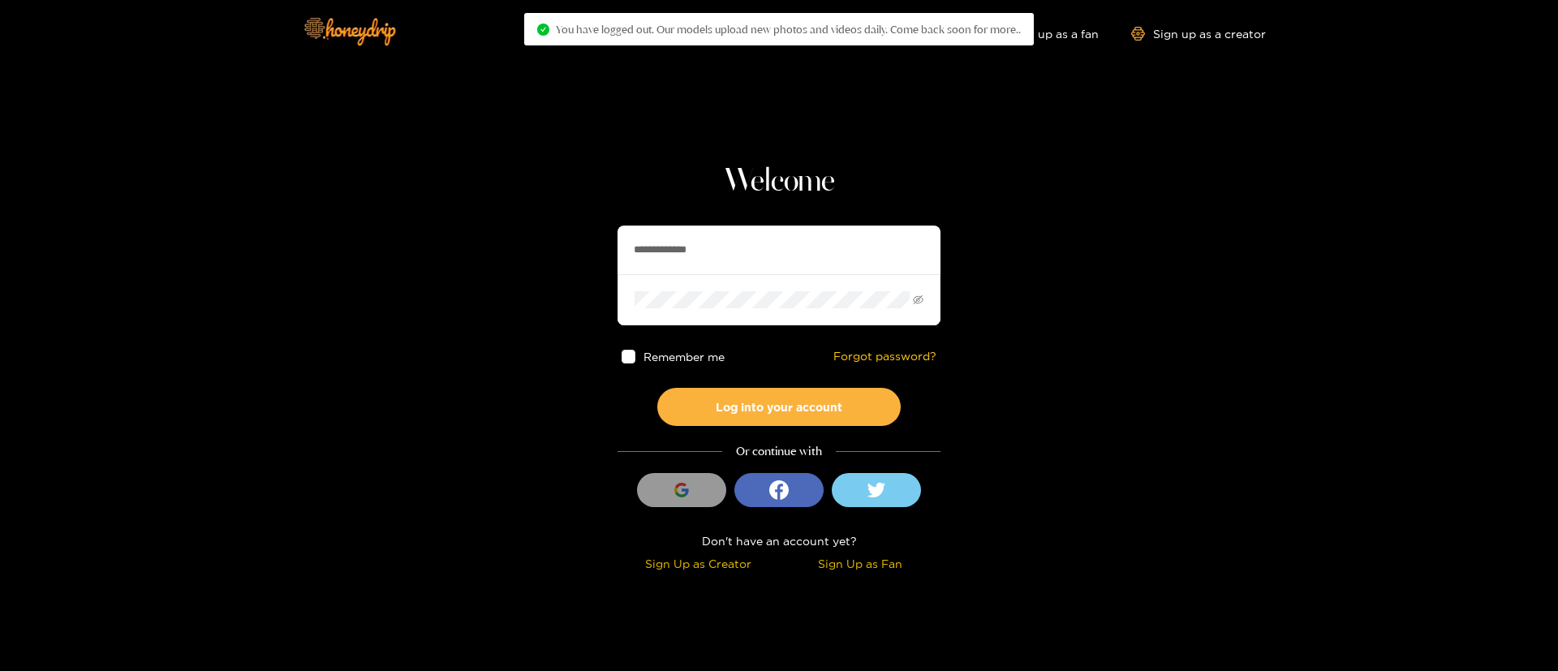  What do you see at coordinates (779, 407) in the screenshot?
I see `button: Log into your account` at bounding box center [779, 407].